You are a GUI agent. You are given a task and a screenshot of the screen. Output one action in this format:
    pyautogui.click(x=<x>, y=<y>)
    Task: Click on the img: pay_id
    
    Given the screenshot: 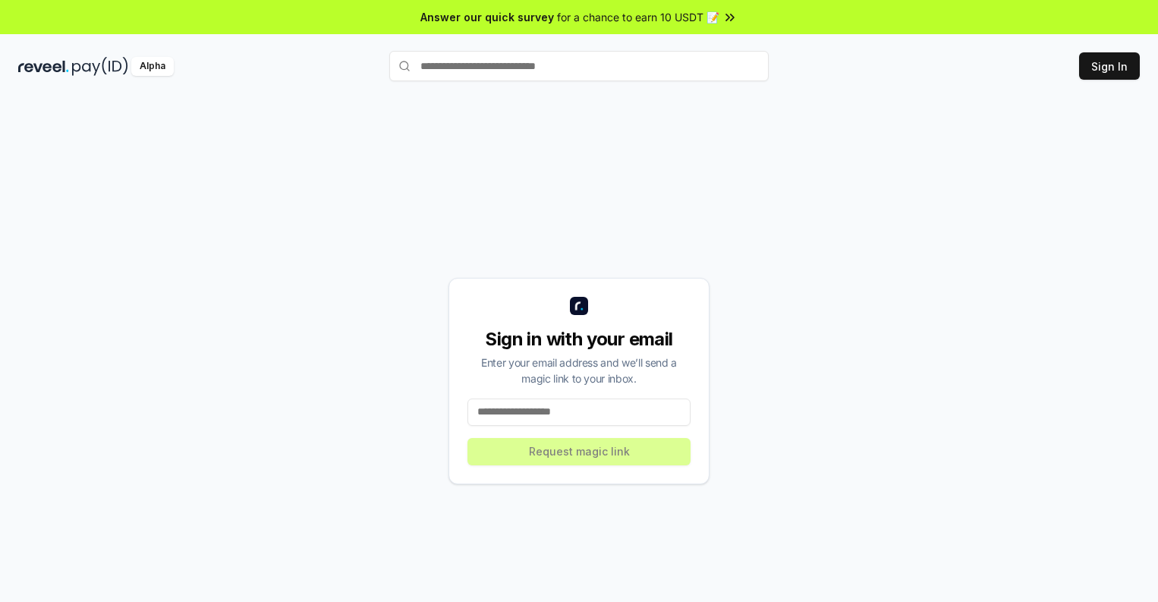 What is the action you would take?
    pyautogui.click(x=100, y=66)
    